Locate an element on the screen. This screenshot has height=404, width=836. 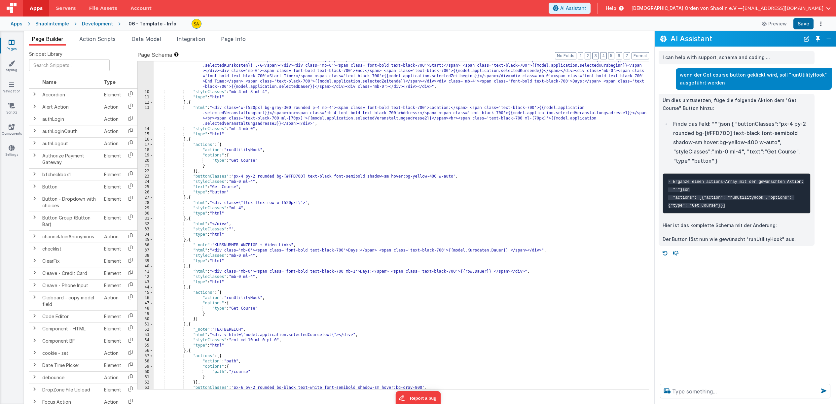
button: 3 is located at coordinates (596, 56).